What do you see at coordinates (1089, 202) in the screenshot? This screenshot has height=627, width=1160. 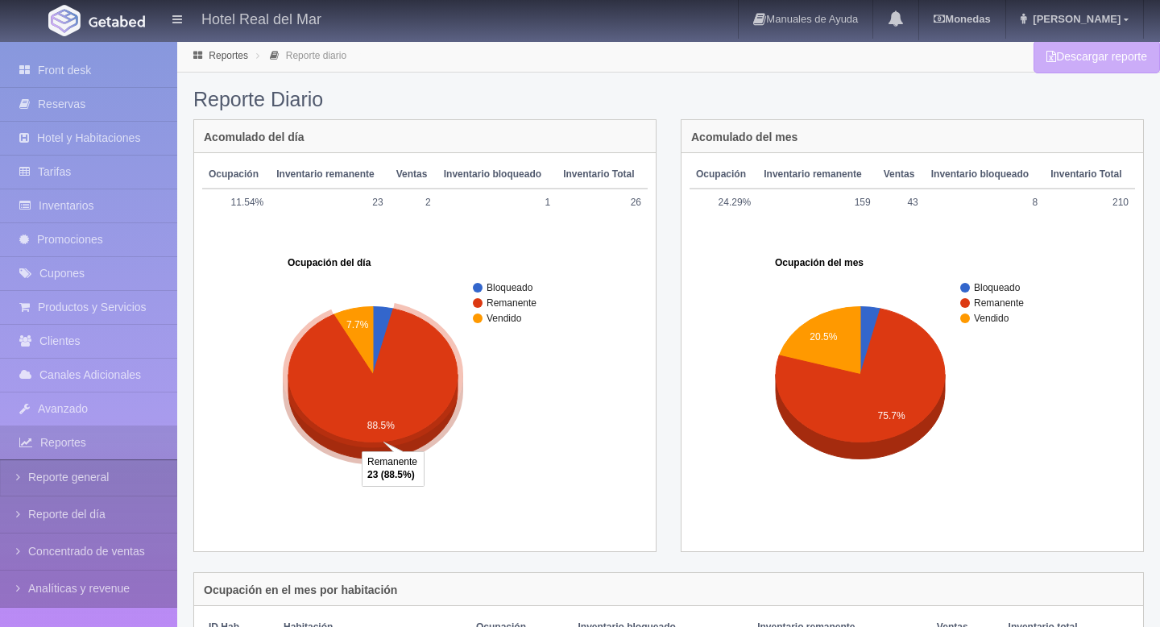 I see `td: 210` at bounding box center [1089, 202].